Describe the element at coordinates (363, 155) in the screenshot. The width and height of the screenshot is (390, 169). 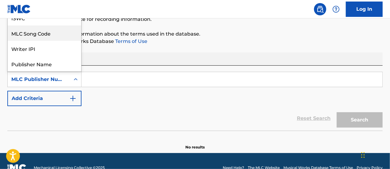
I see `div: Drag` at that location.